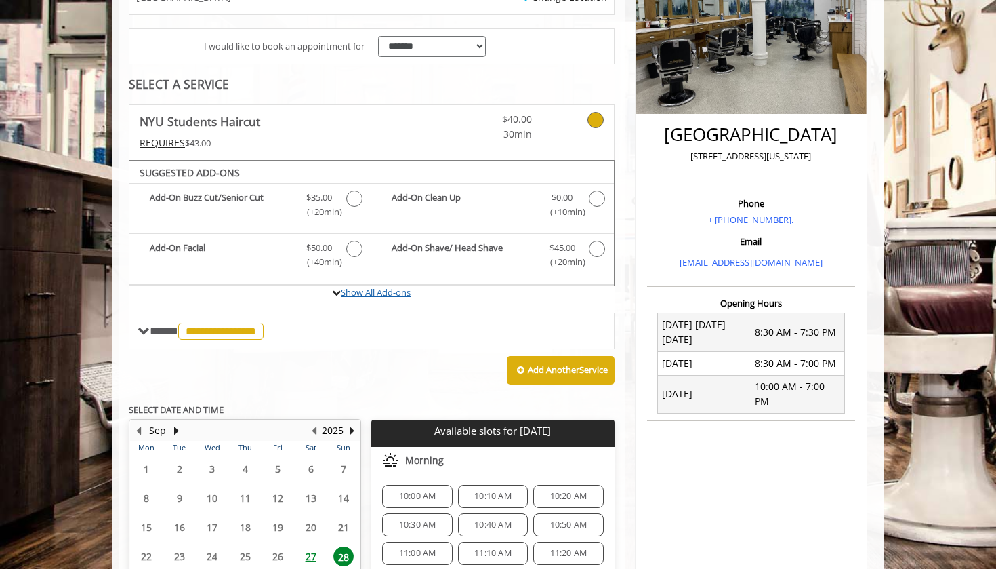  What do you see at coordinates (176, 409) in the screenshot?
I see `b: SELECT DATE AND TIME` at bounding box center [176, 409].